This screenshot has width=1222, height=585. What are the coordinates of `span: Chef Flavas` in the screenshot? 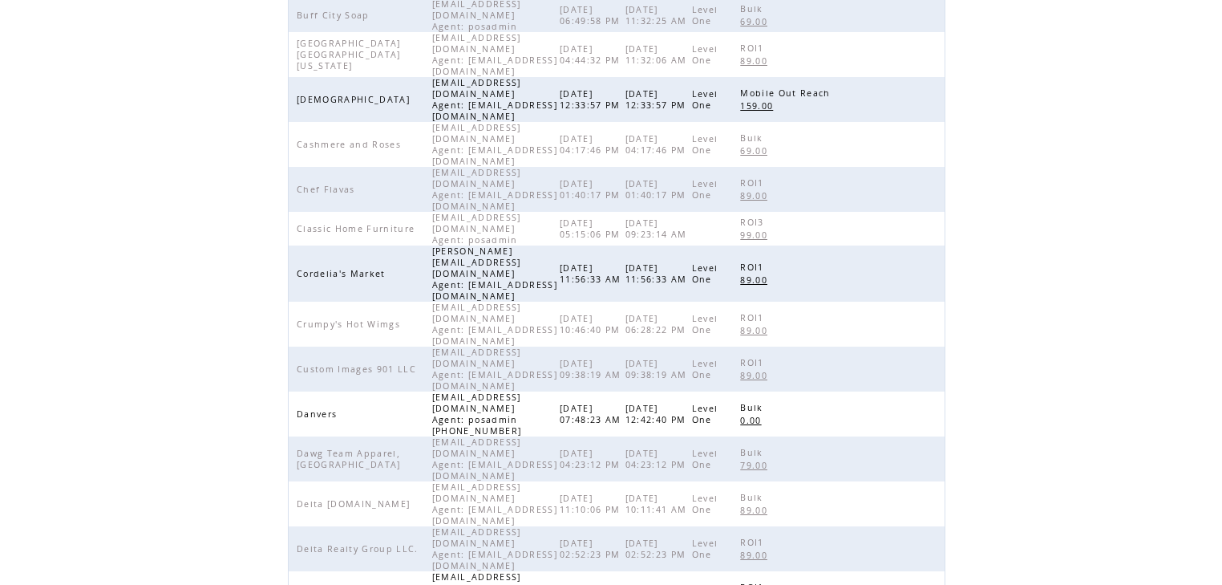 It's located at (328, 189).